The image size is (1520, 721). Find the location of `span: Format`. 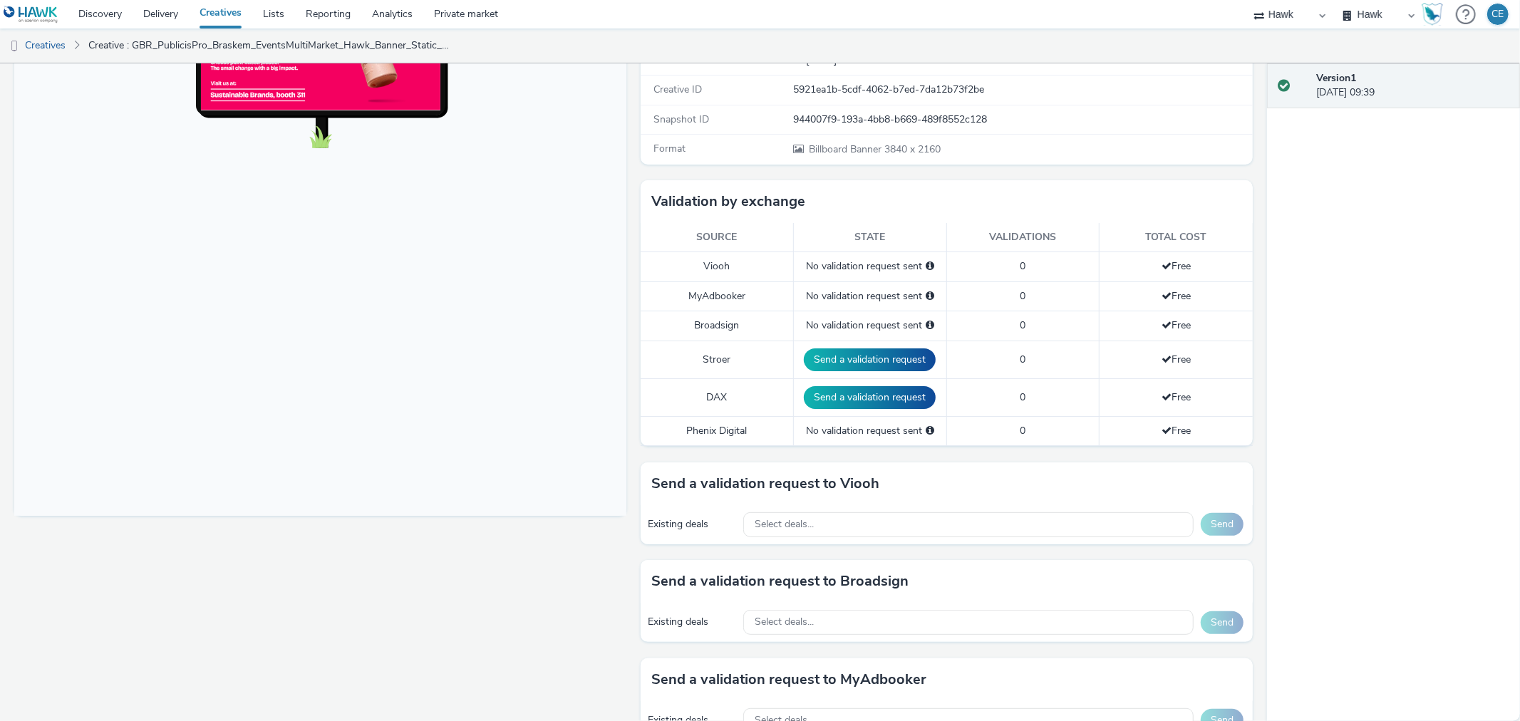

span: Format is located at coordinates (669, 148).